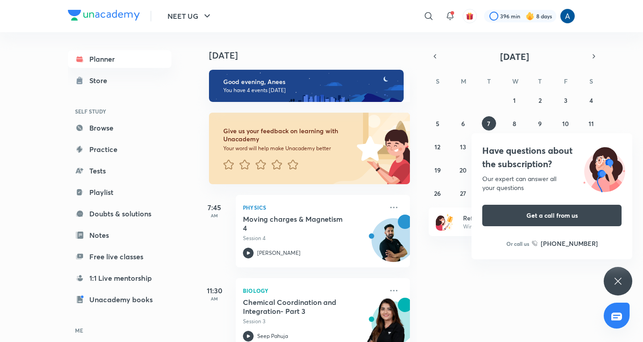 The width and height of the screenshot is (643, 342). Describe the element at coordinates (566, 123) in the screenshot. I see `button: October 10, 2025` at that location.